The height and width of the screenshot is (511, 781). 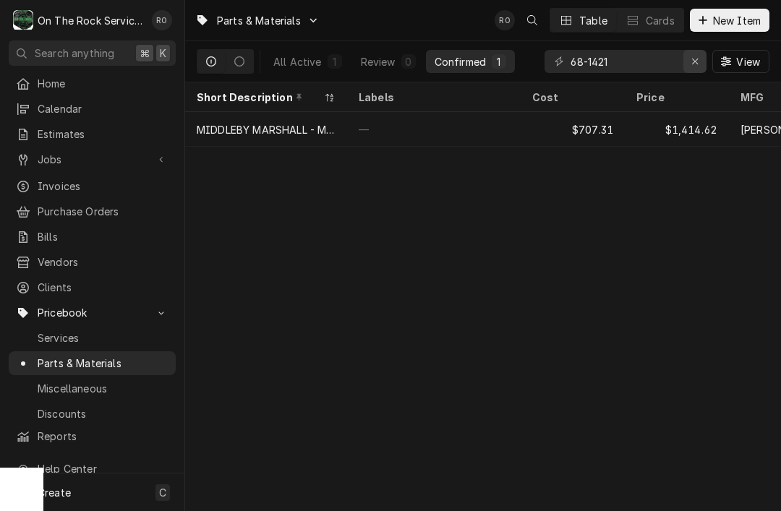 I want to click on a: Reports, so click(x=92, y=436).